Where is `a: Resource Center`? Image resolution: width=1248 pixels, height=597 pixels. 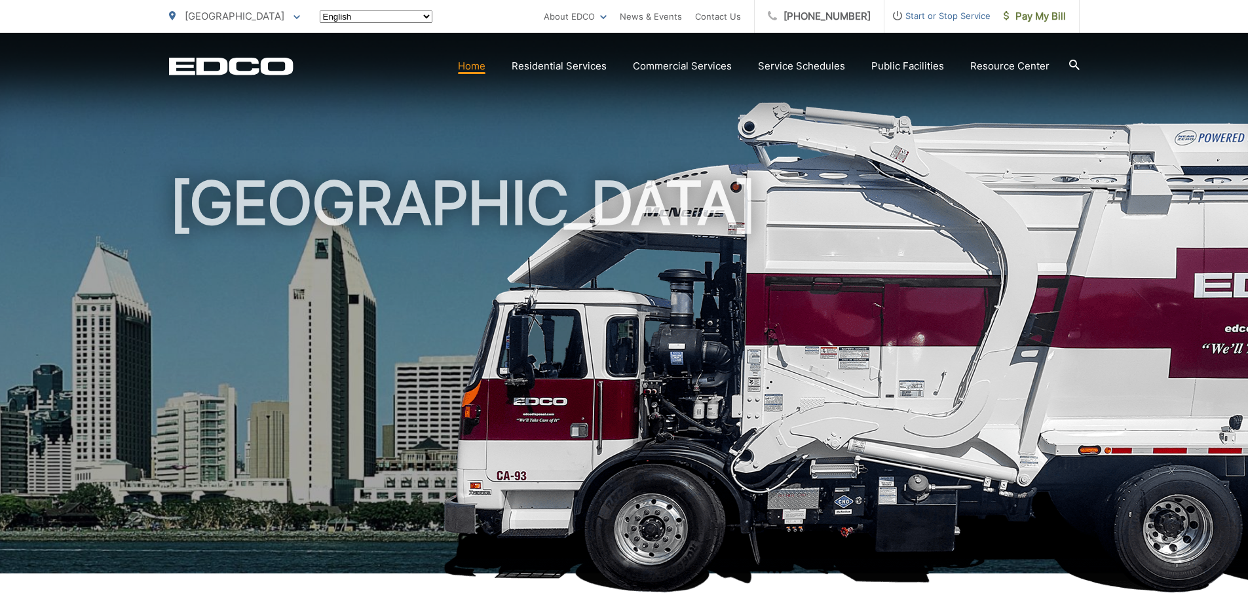
a: Resource Center is located at coordinates (1009, 66).